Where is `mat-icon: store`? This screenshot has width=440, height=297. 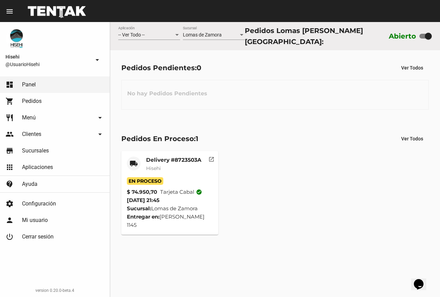
mat-icon: store is located at coordinates (10, 151).